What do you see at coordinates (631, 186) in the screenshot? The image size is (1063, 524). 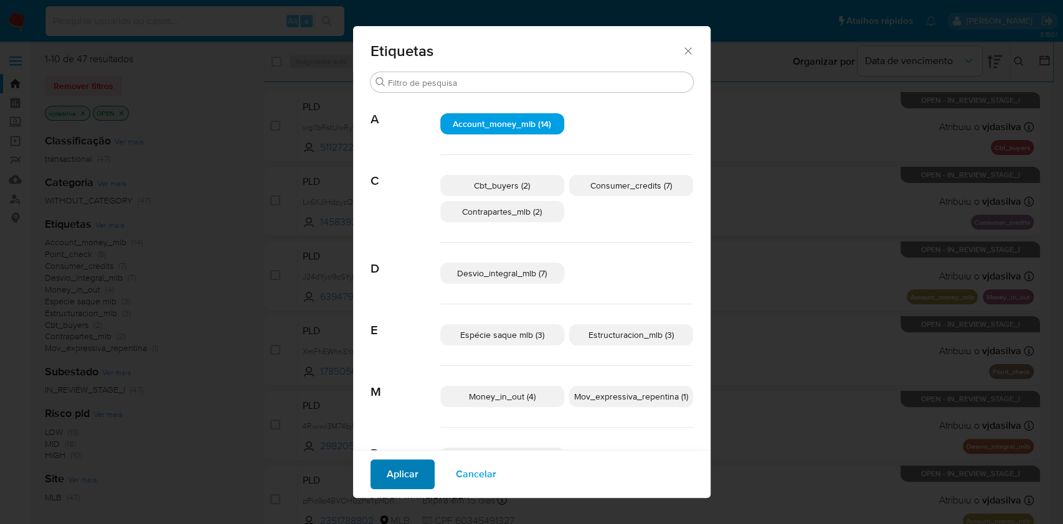 I see `div: Consumer_credits (7)` at bounding box center [631, 186].